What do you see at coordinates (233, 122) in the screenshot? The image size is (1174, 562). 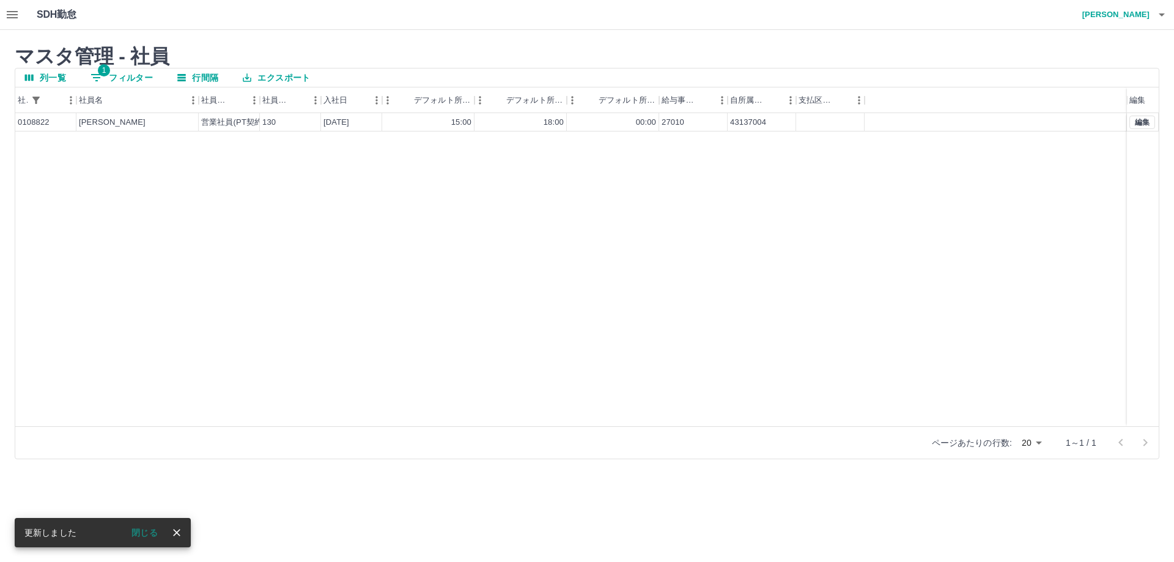 I see `div: 営業社員(PT契約)` at bounding box center [233, 122].